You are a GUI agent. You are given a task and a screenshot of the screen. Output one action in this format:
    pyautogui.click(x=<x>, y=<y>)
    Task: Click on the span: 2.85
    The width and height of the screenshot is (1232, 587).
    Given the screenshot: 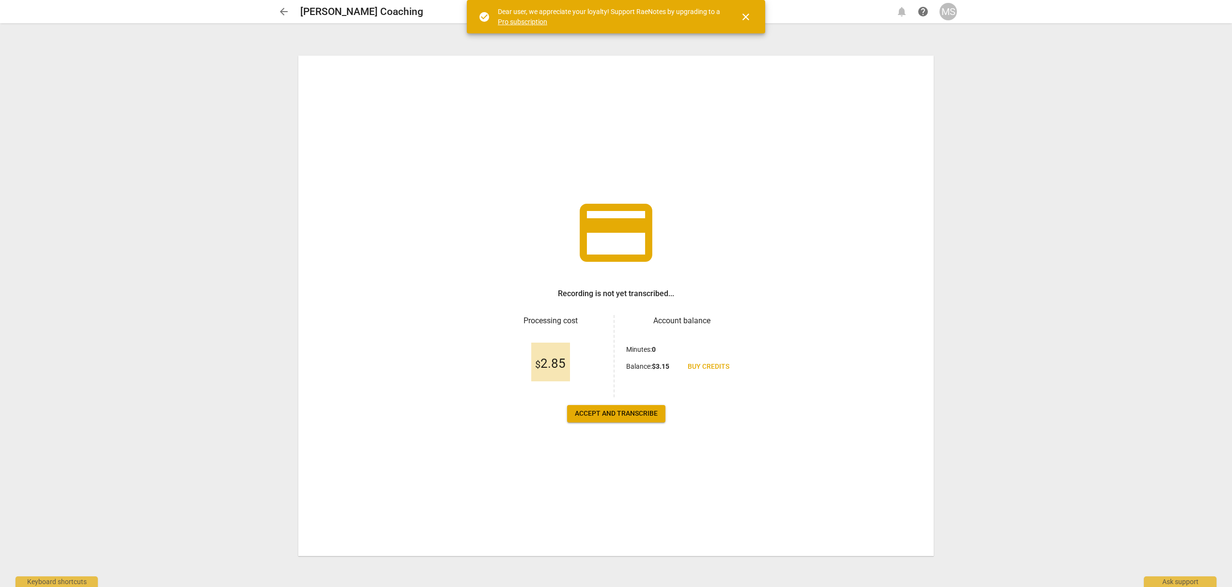 What is the action you would take?
    pyautogui.click(x=550, y=364)
    